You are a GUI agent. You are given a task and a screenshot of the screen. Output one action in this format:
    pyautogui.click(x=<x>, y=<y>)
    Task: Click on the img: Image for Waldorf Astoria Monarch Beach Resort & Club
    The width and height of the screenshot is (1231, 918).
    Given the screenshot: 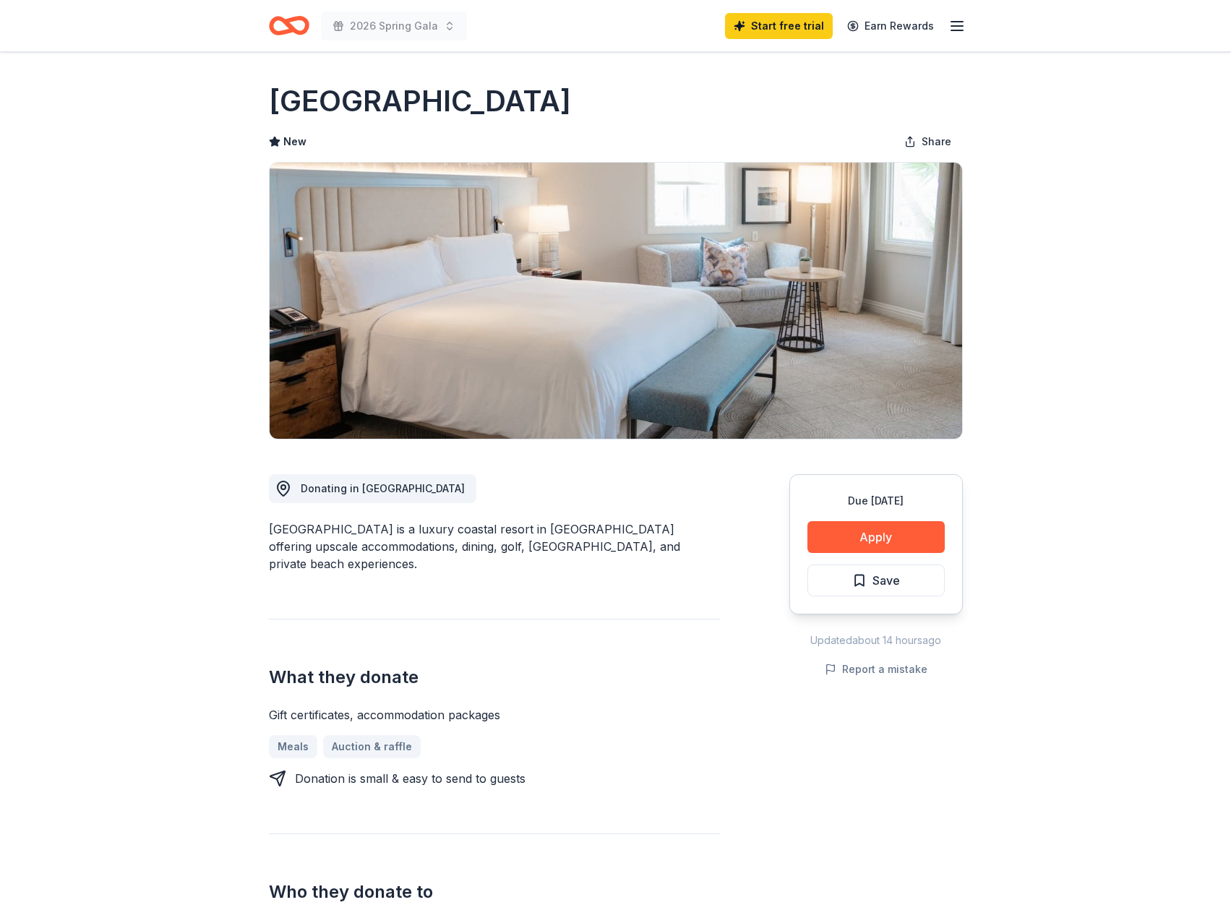 What is the action you would take?
    pyautogui.click(x=616, y=301)
    